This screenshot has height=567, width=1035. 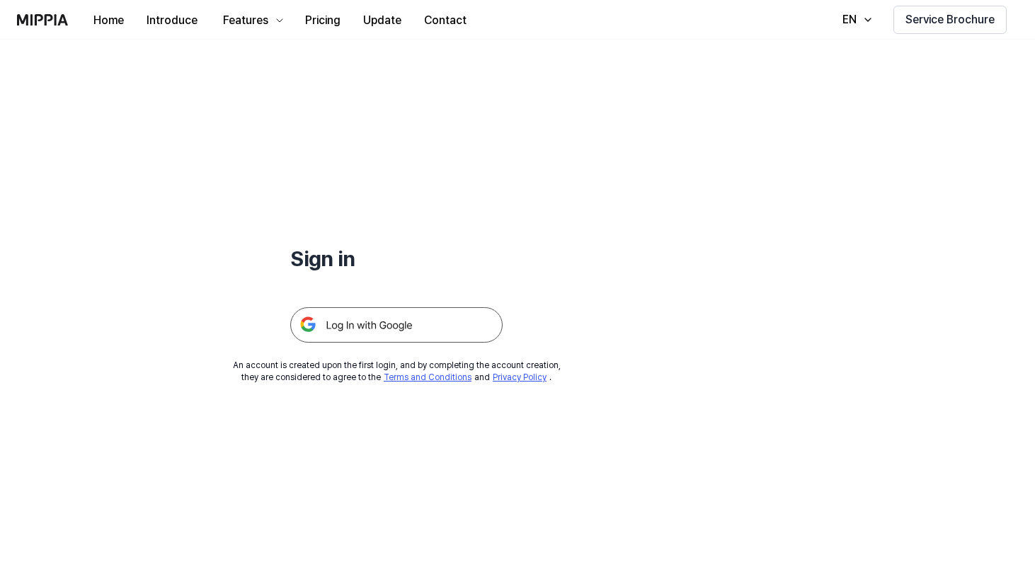 What do you see at coordinates (323, 21) in the screenshot?
I see `a: Pricing` at bounding box center [323, 21].